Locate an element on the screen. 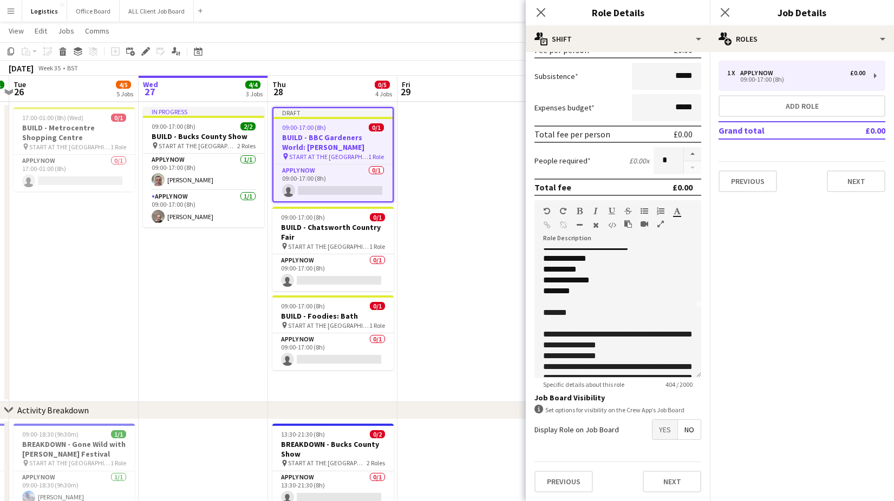  span: 26 is located at coordinates (19, 92).